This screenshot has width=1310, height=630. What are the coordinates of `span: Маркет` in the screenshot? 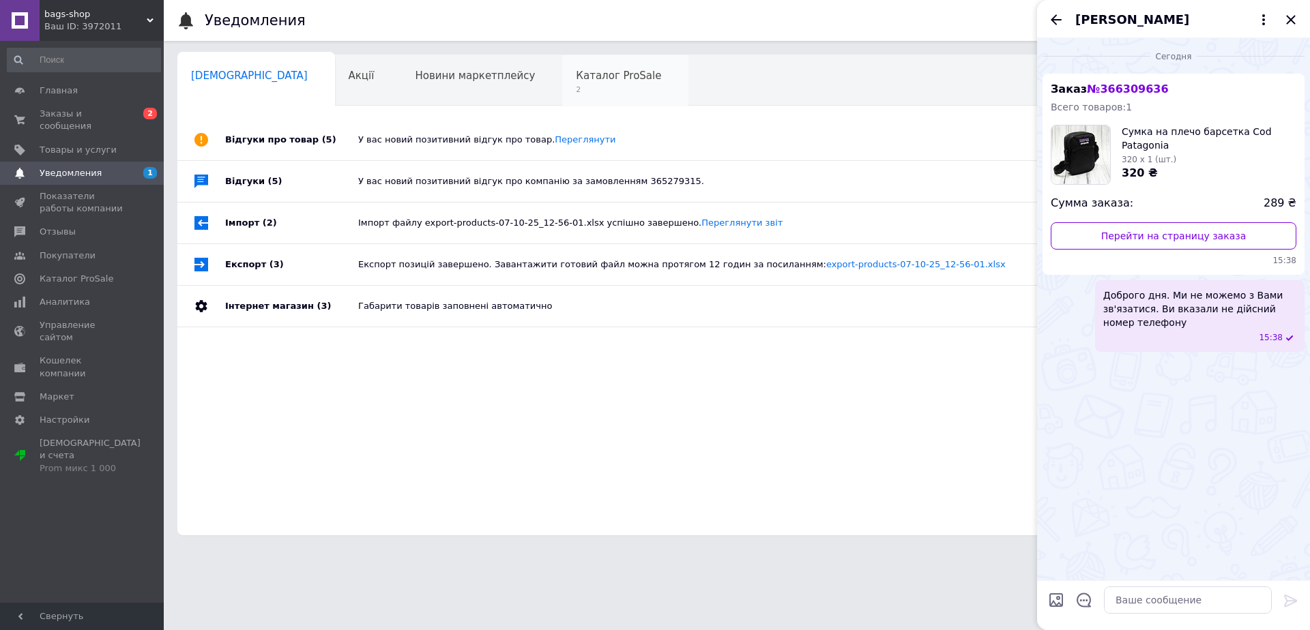 It's located at (57, 397).